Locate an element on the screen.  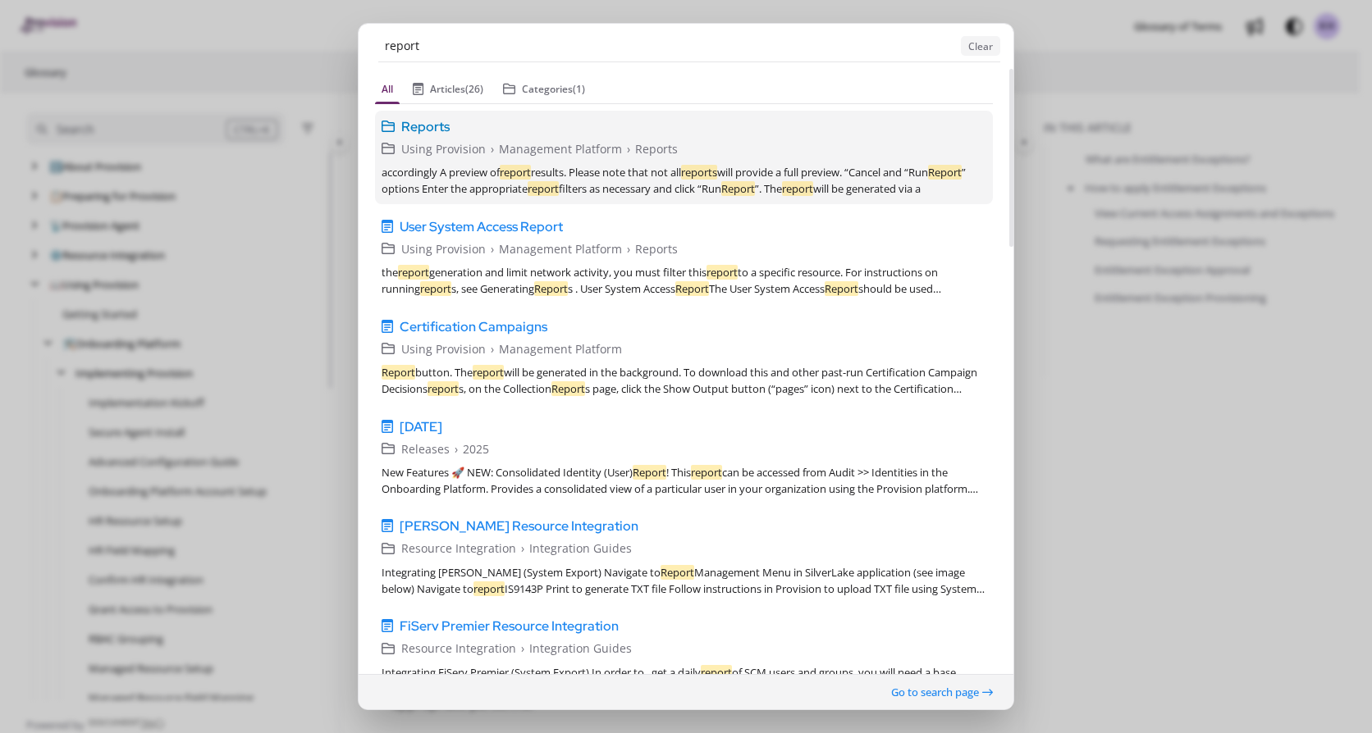
div: New Features 🚀 NEW: Consolidated Identity (User) ! This can be accessed from Audit >> Identities ... is located at coordinates (683, 481).